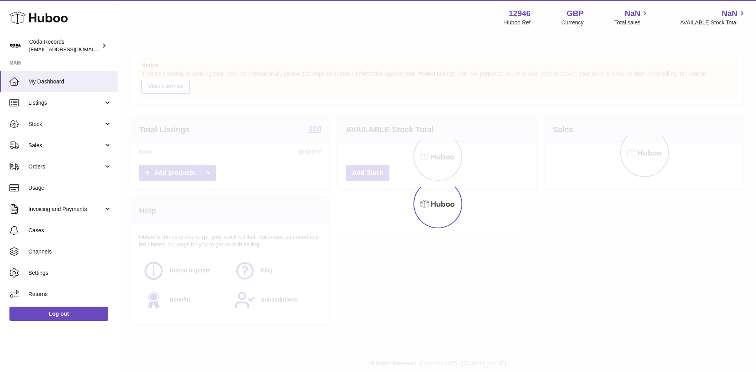  Describe the element at coordinates (66, 124) in the screenshot. I see `span: Stock` at that location.